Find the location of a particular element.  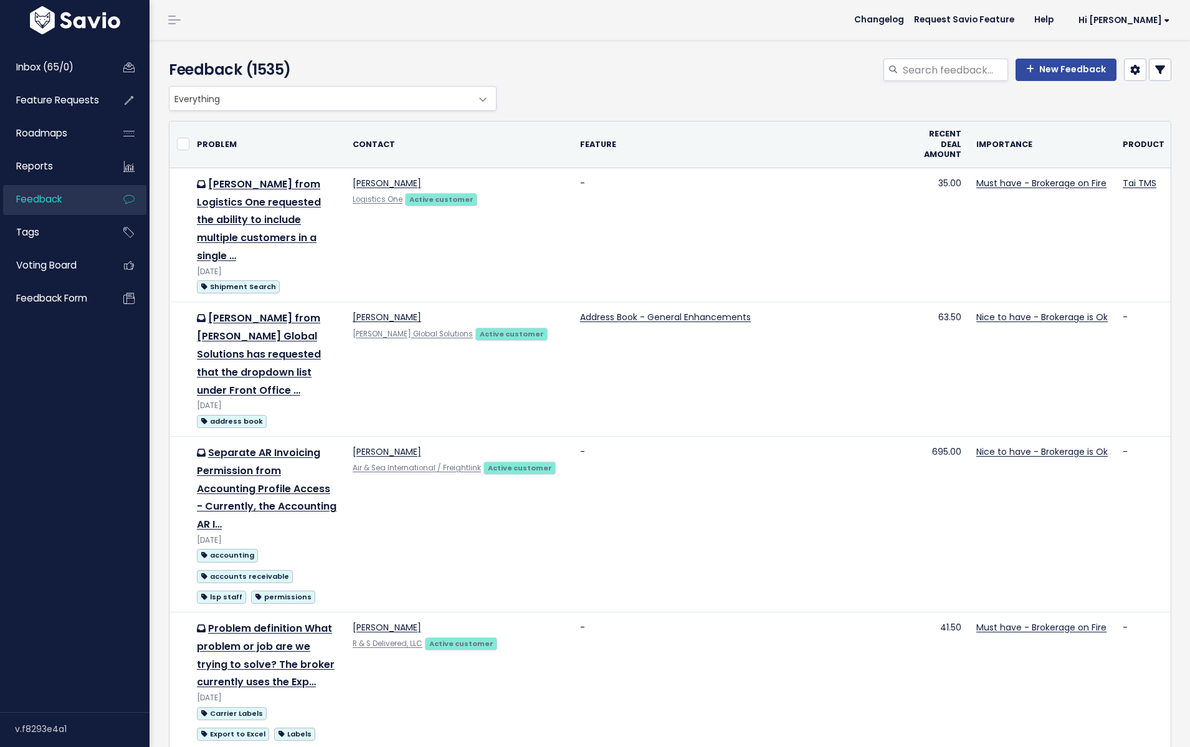

td: 35.00 is located at coordinates (943, 235).